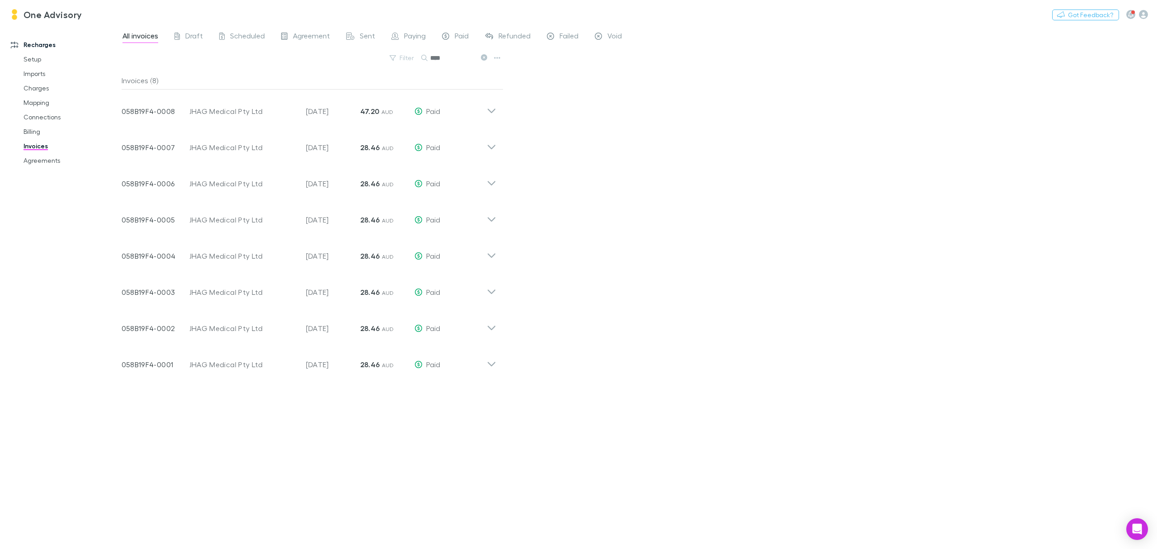 The height and width of the screenshot is (549, 1157). Describe the element at coordinates (156, 184) in the screenshot. I see `p: 058B19F4-0006` at that location.